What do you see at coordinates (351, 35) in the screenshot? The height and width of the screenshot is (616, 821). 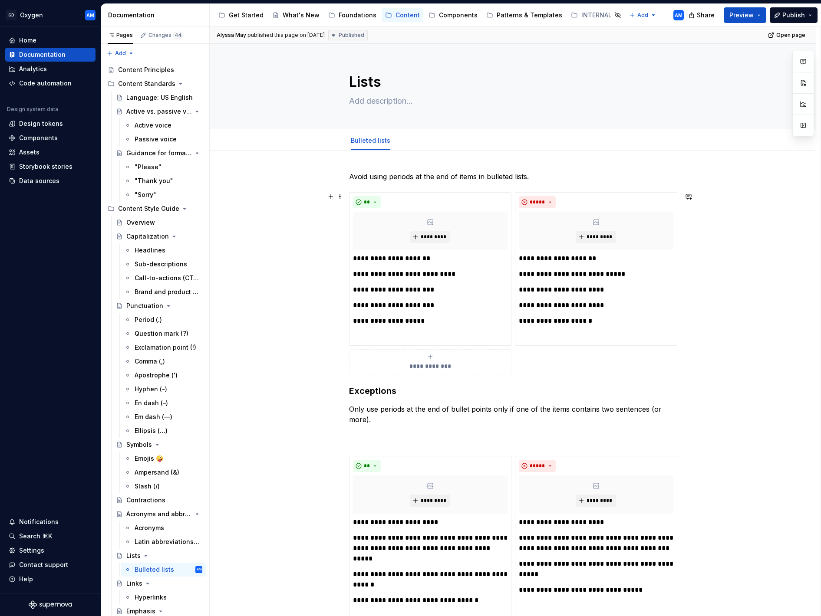 I see `span: Published` at bounding box center [351, 35].